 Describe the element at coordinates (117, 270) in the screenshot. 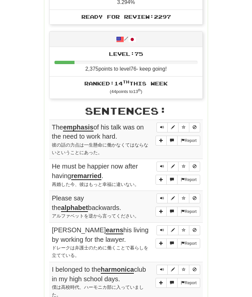

I see `u: harmonica` at that location.